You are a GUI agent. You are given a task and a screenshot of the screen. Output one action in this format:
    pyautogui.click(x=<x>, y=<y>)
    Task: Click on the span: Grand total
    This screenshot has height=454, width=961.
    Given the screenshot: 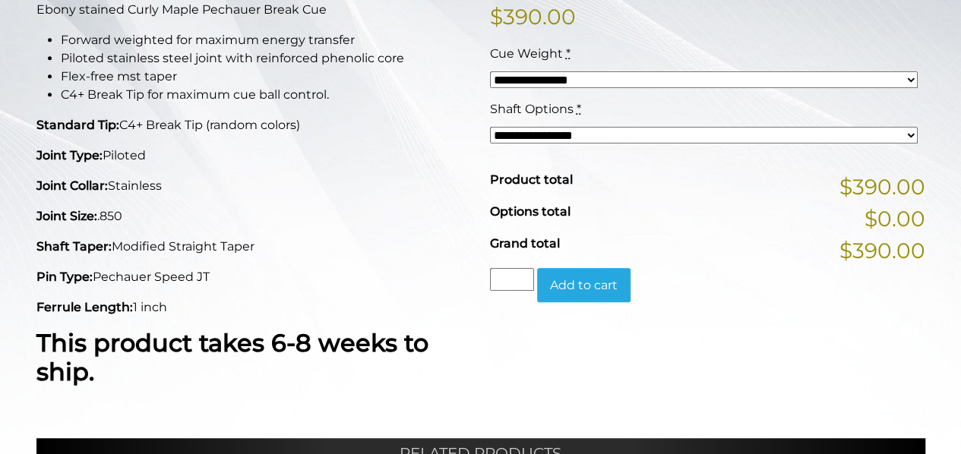 What is the action you would take?
    pyautogui.click(x=525, y=243)
    